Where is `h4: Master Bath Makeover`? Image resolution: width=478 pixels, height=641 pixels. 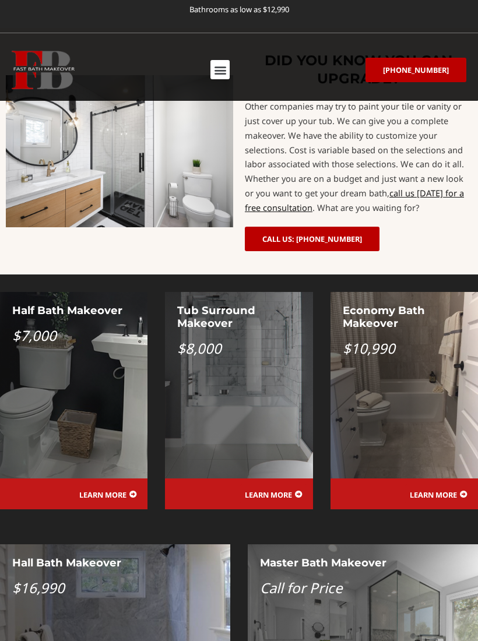 h4: Master Bath Makeover is located at coordinates (362, 563).